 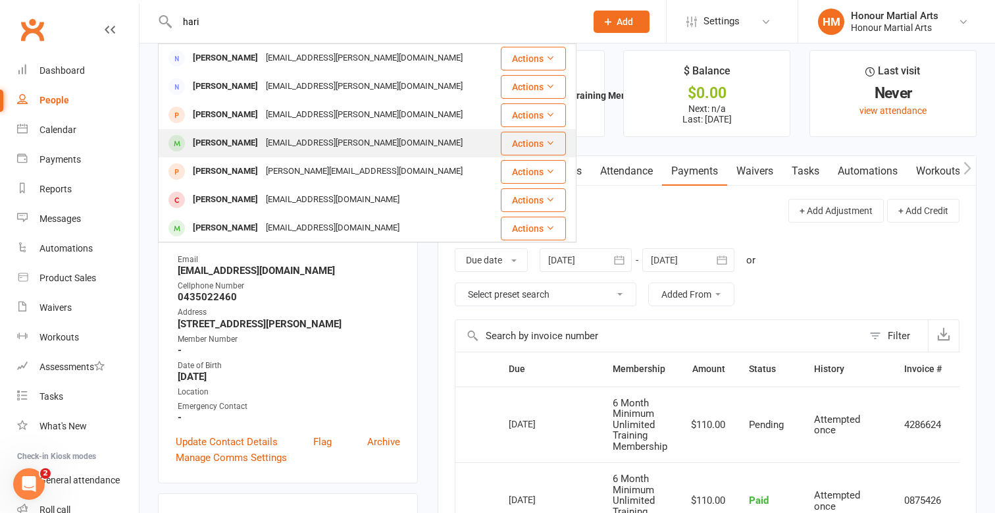 I want to click on div: Email, so click(x=289, y=259).